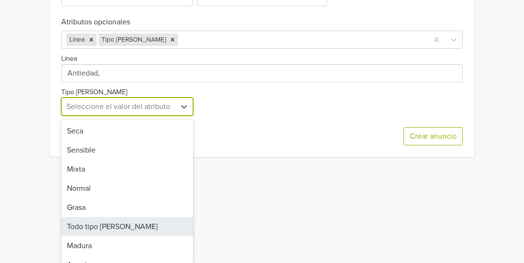 This screenshot has width=524, height=263. What do you see at coordinates (262, 22) in the screenshot?
I see `h6: Atributos opcionales` at bounding box center [262, 22].